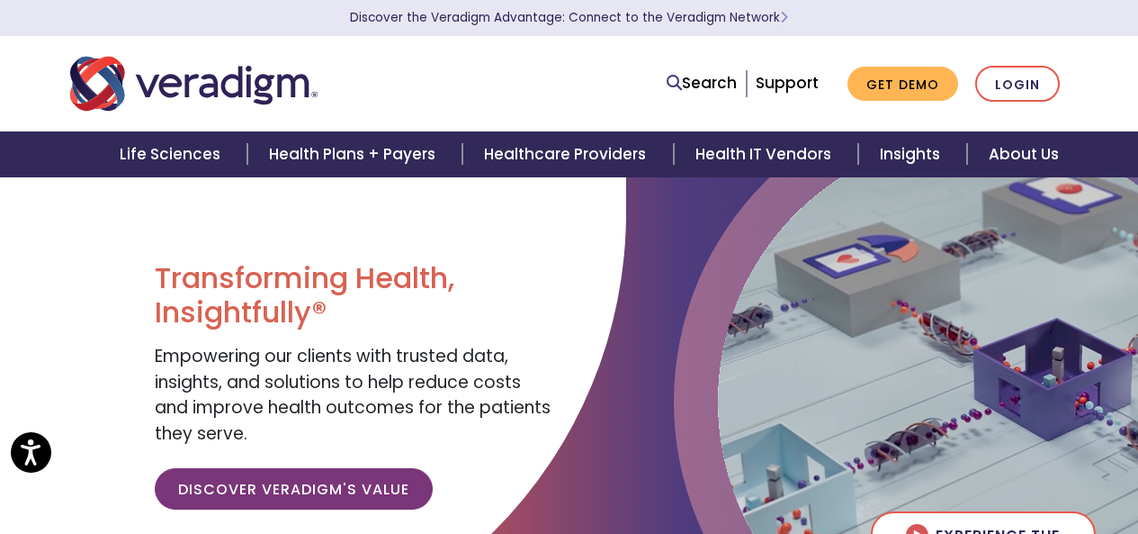 This screenshot has width=1138, height=534. Describe the element at coordinates (353, 394) in the screenshot. I see `span: Empowering our clients with trusted data, insights, and solutions to help reduce costs and improv...` at that location.